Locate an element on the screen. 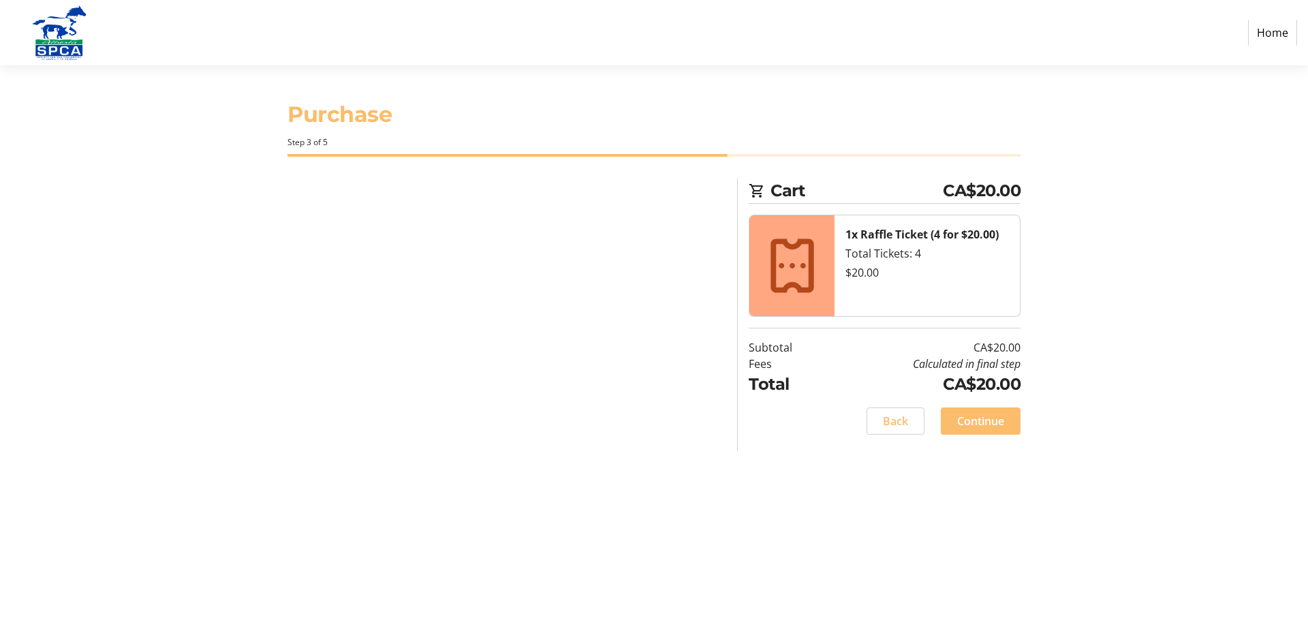  h1: Purchase is located at coordinates (654, 114).